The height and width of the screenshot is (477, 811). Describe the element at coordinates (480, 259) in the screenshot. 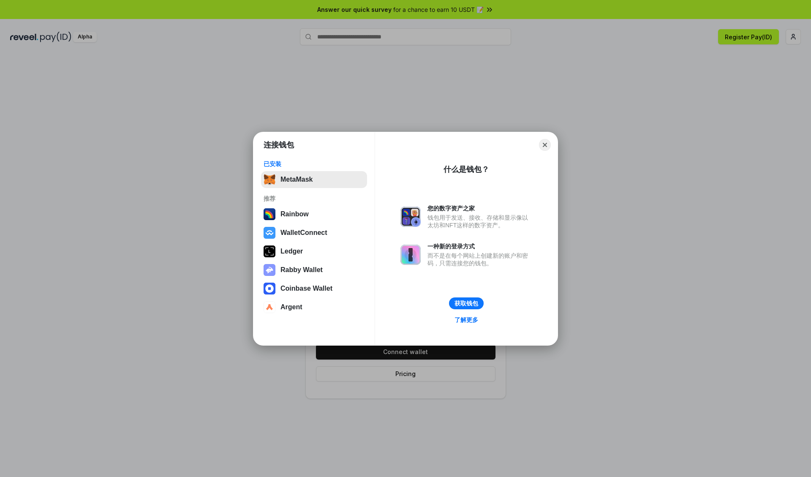

I see `div: 而不是在每个网站上创建新的账户和密码，只需连接您的钱包。` at that location.